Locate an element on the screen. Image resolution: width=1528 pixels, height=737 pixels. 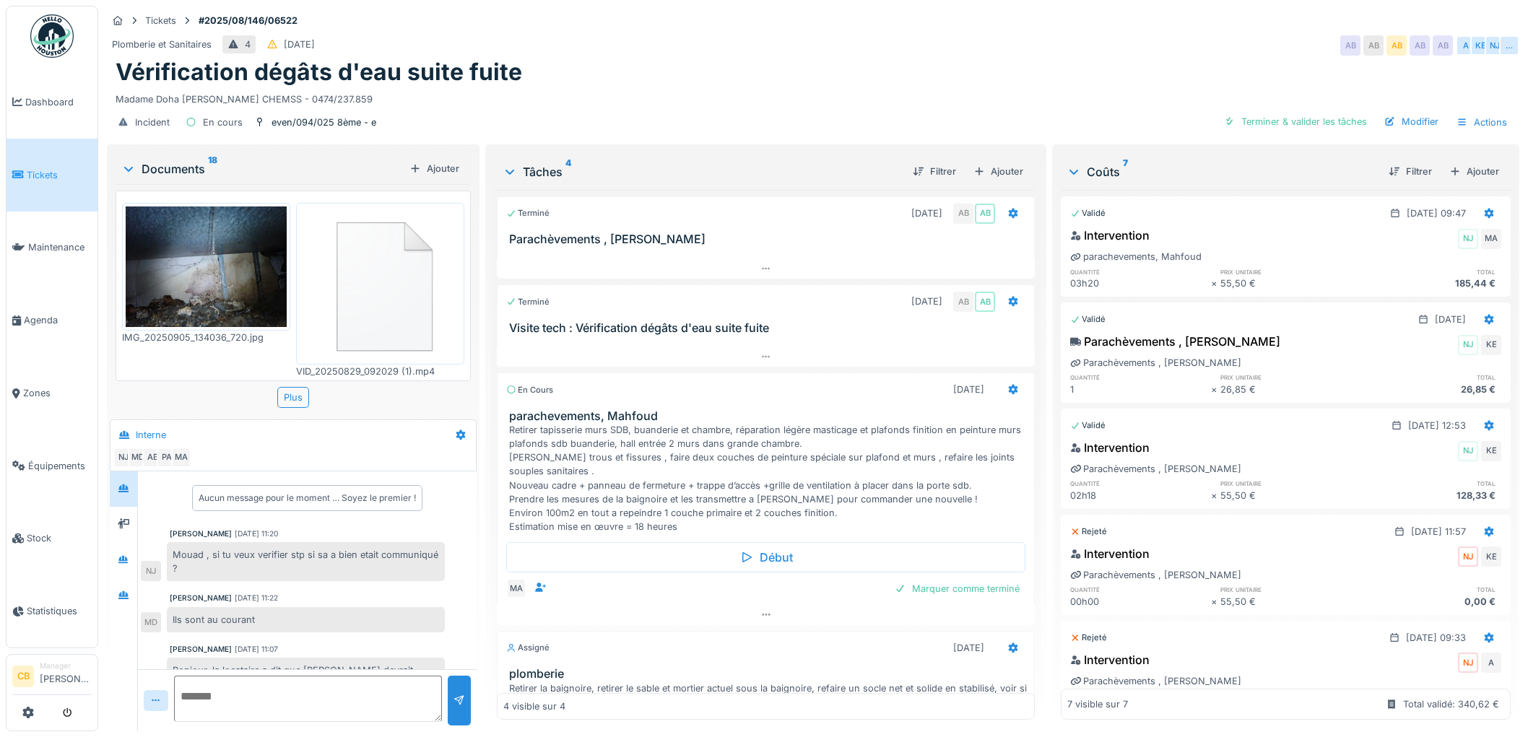
div: VID_20250829_092029 (1).mp4 is located at coordinates (380, 371).